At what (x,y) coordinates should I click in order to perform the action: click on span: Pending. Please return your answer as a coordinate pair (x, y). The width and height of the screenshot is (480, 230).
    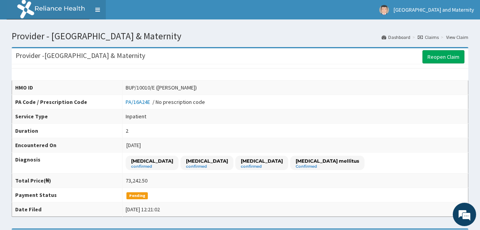
    Looking at the image, I should click on (137, 196).